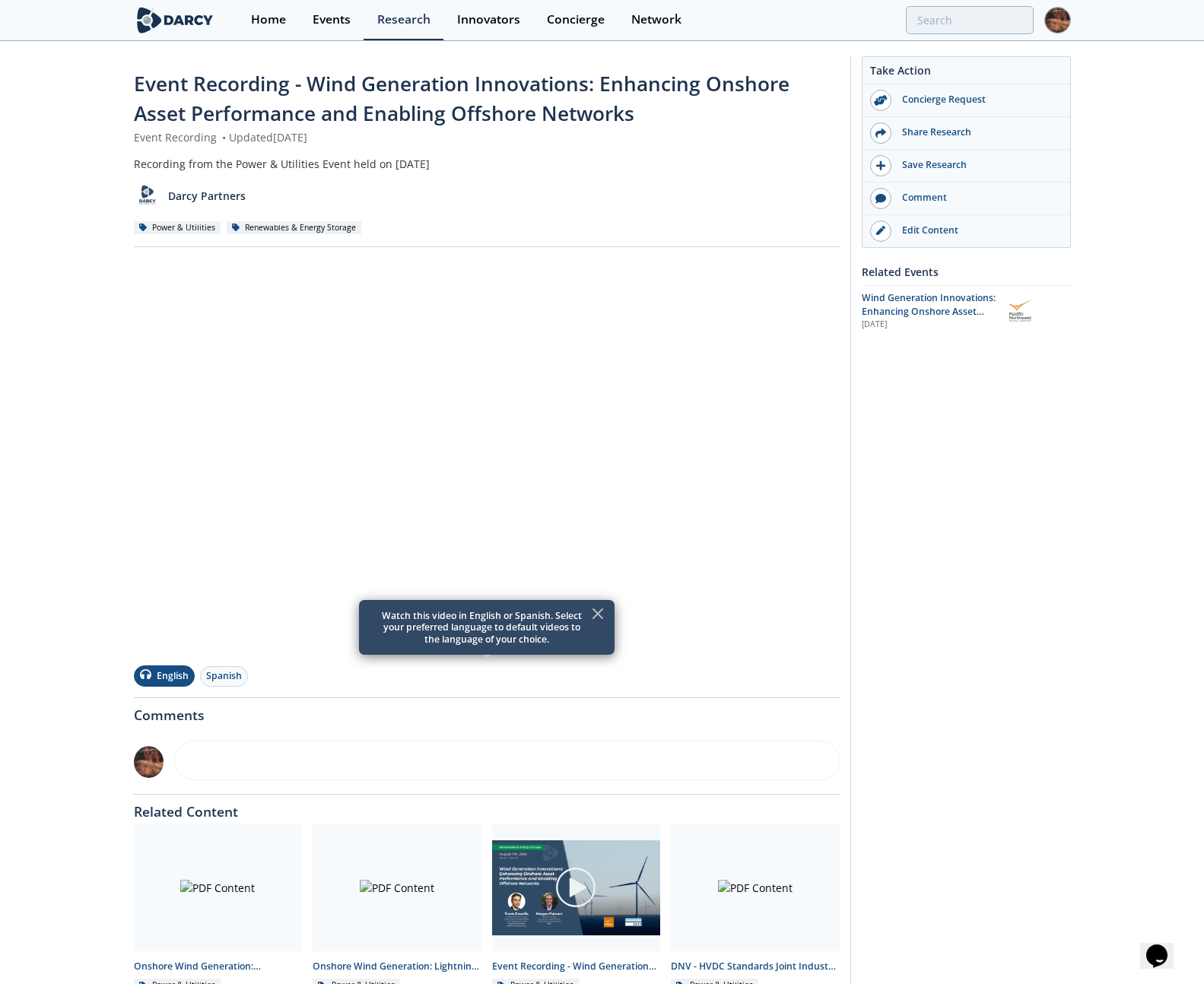 The height and width of the screenshot is (984, 1204). Describe the element at coordinates (486, 710) in the screenshot. I see `div: Comments` at that location.